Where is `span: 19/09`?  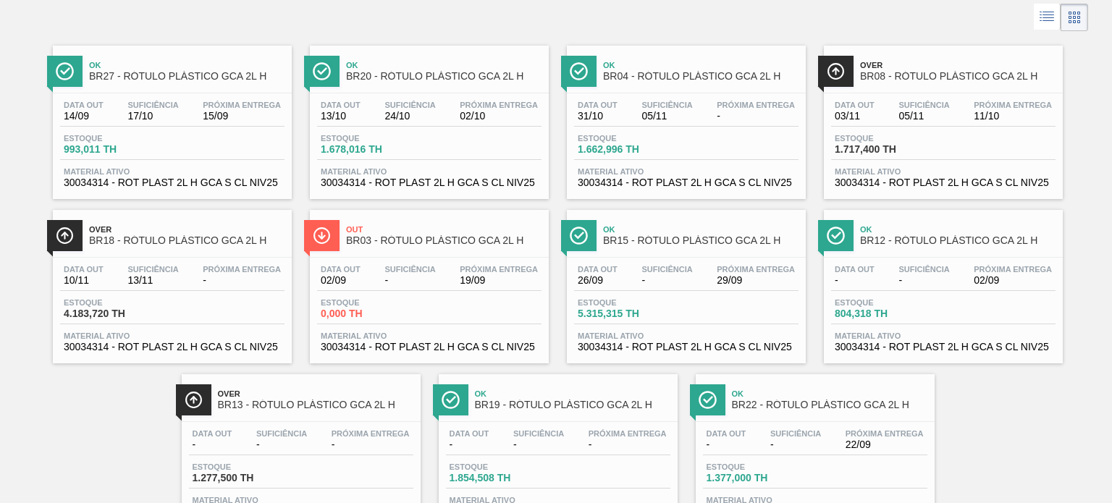
span: 19/09 is located at coordinates (499, 280).